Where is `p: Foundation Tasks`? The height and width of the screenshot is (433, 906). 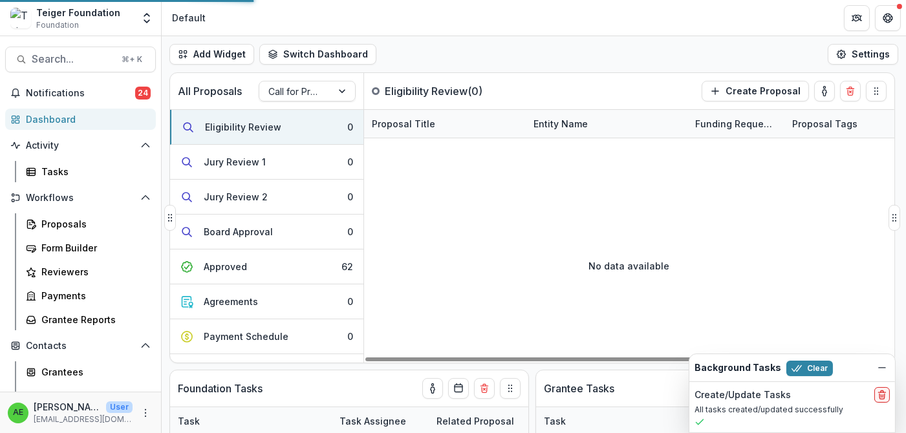 p: Foundation Tasks is located at coordinates (220, 389).